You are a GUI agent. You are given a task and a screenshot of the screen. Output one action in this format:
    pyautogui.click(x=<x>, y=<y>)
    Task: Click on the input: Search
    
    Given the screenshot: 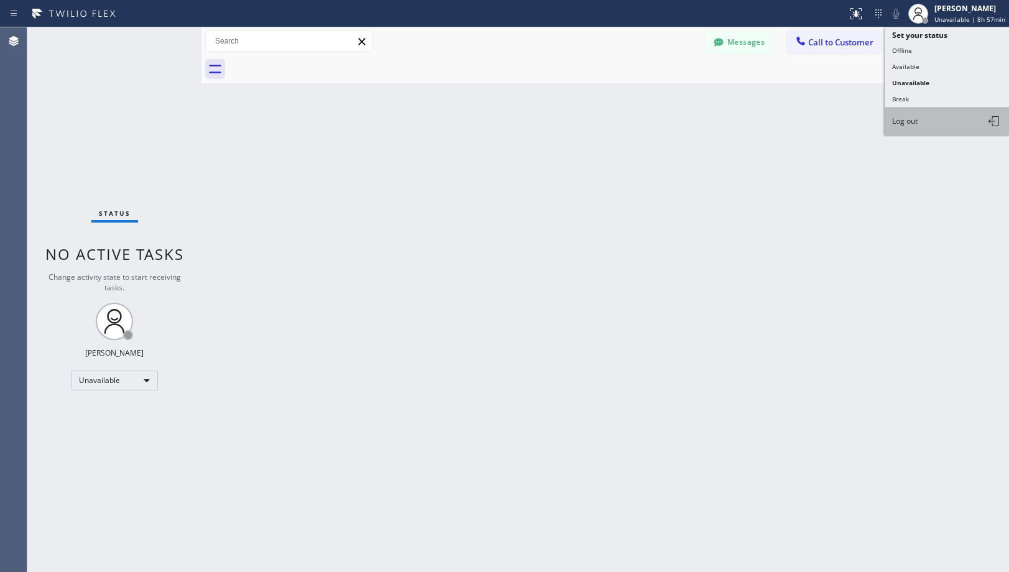 What is the action you would take?
    pyautogui.click(x=289, y=41)
    